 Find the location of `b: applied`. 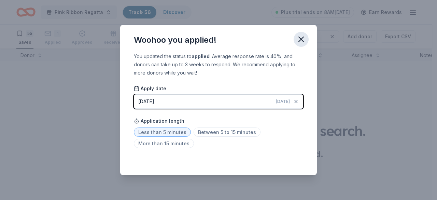

b: applied is located at coordinates (200, 56).